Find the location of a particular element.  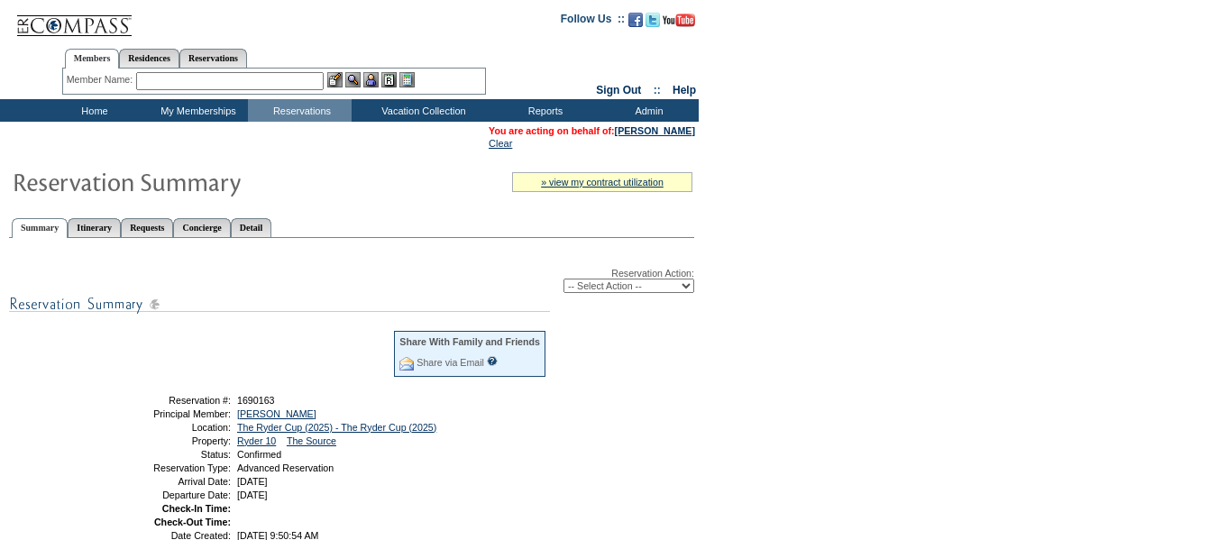

img: Become our fan on Facebook is located at coordinates (636, 20).